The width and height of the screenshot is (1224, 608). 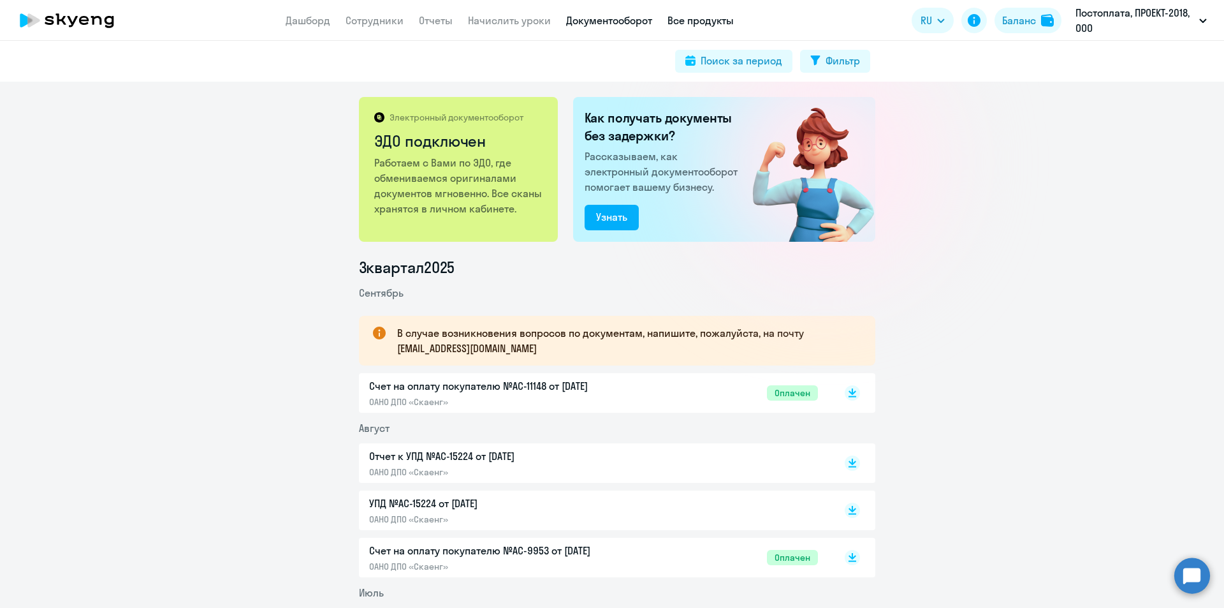 I want to click on div: Узнать, so click(x=611, y=217).